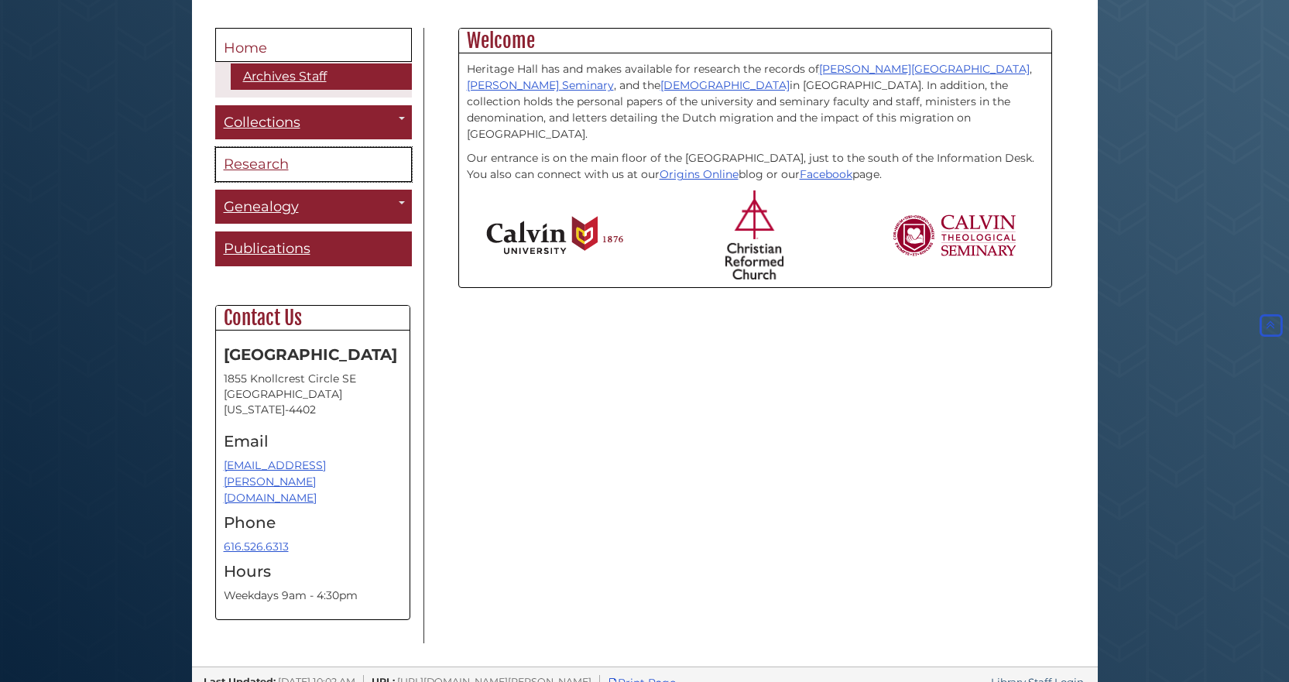 The image size is (1289, 682). I want to click on h4: Email, so click(313, 441).